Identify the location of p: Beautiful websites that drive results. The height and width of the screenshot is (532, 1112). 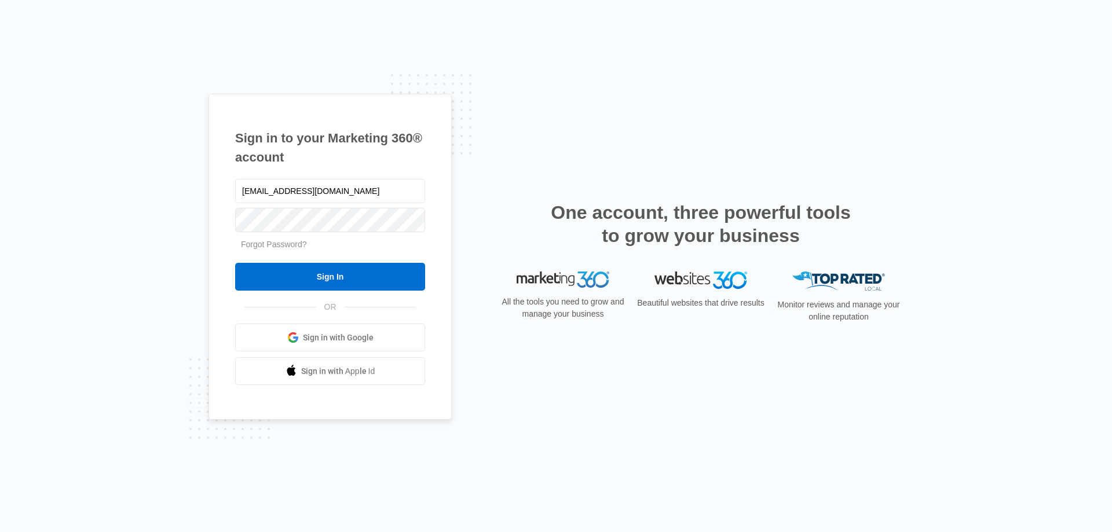
(701, 303).